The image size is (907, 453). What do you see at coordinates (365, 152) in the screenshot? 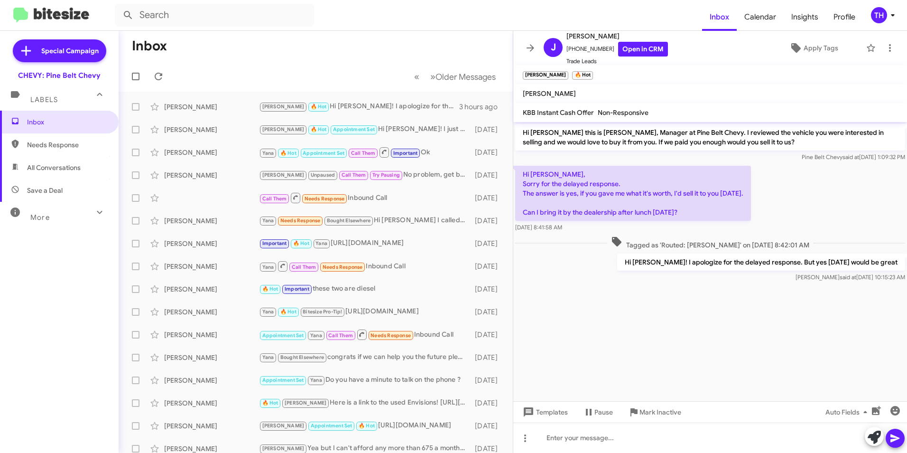
I see `div: Ok` at bounding box center [365, 152].